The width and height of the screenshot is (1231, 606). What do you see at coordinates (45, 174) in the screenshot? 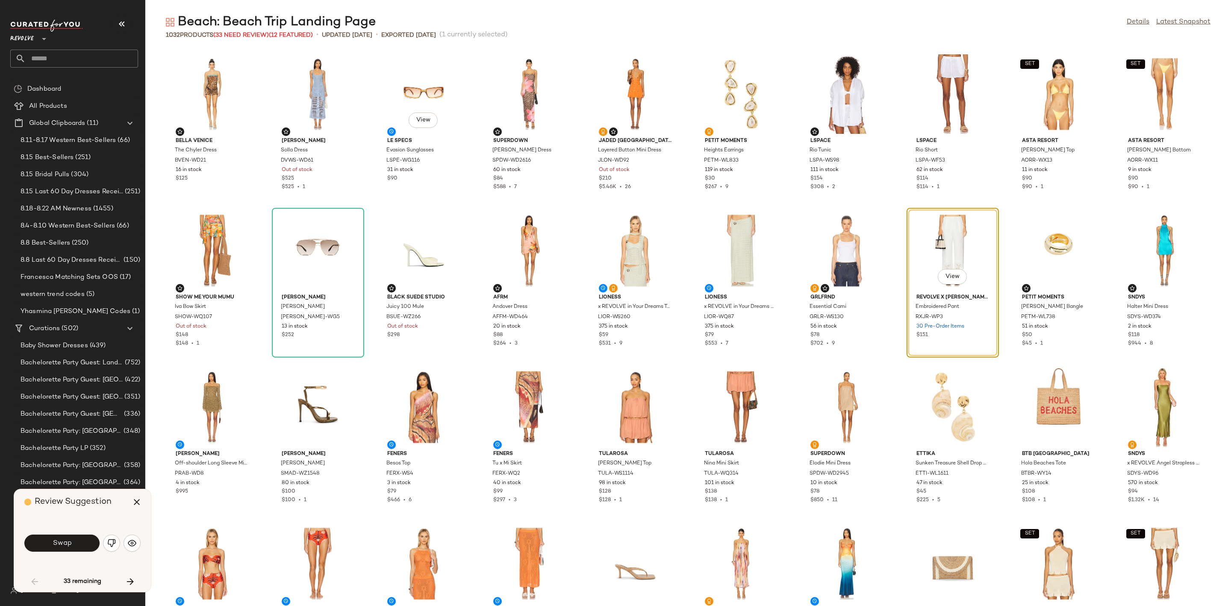
I see `span: 8.15 Bridal Pulls` at bounding box center [45, 174].